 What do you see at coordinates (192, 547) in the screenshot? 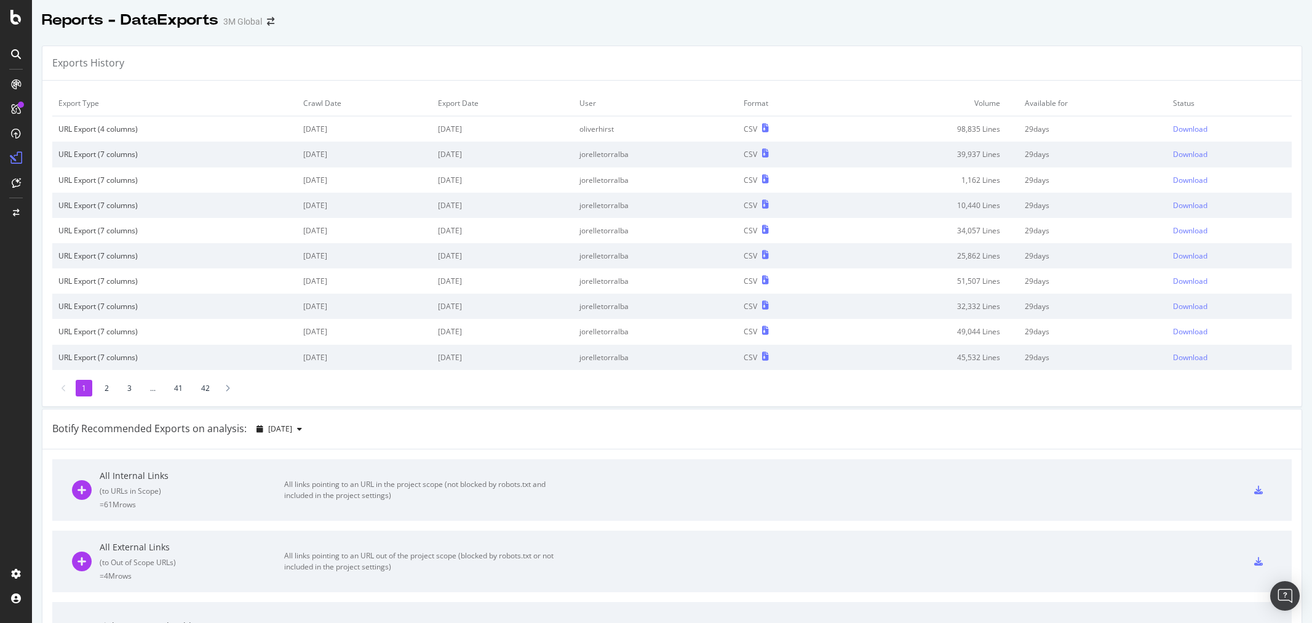
I see `div: All External Links` at bounding box center [192, 547].